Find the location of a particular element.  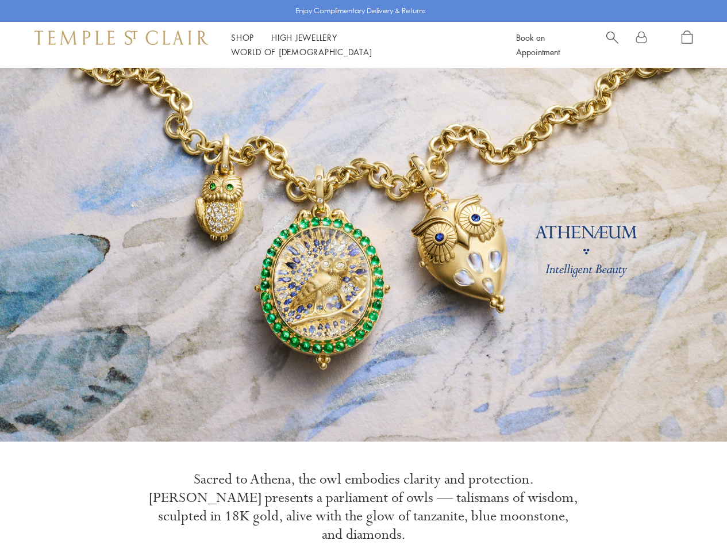

p: Enjoy Complimentary Delivery & Returns is located at coordinates (360, 11).